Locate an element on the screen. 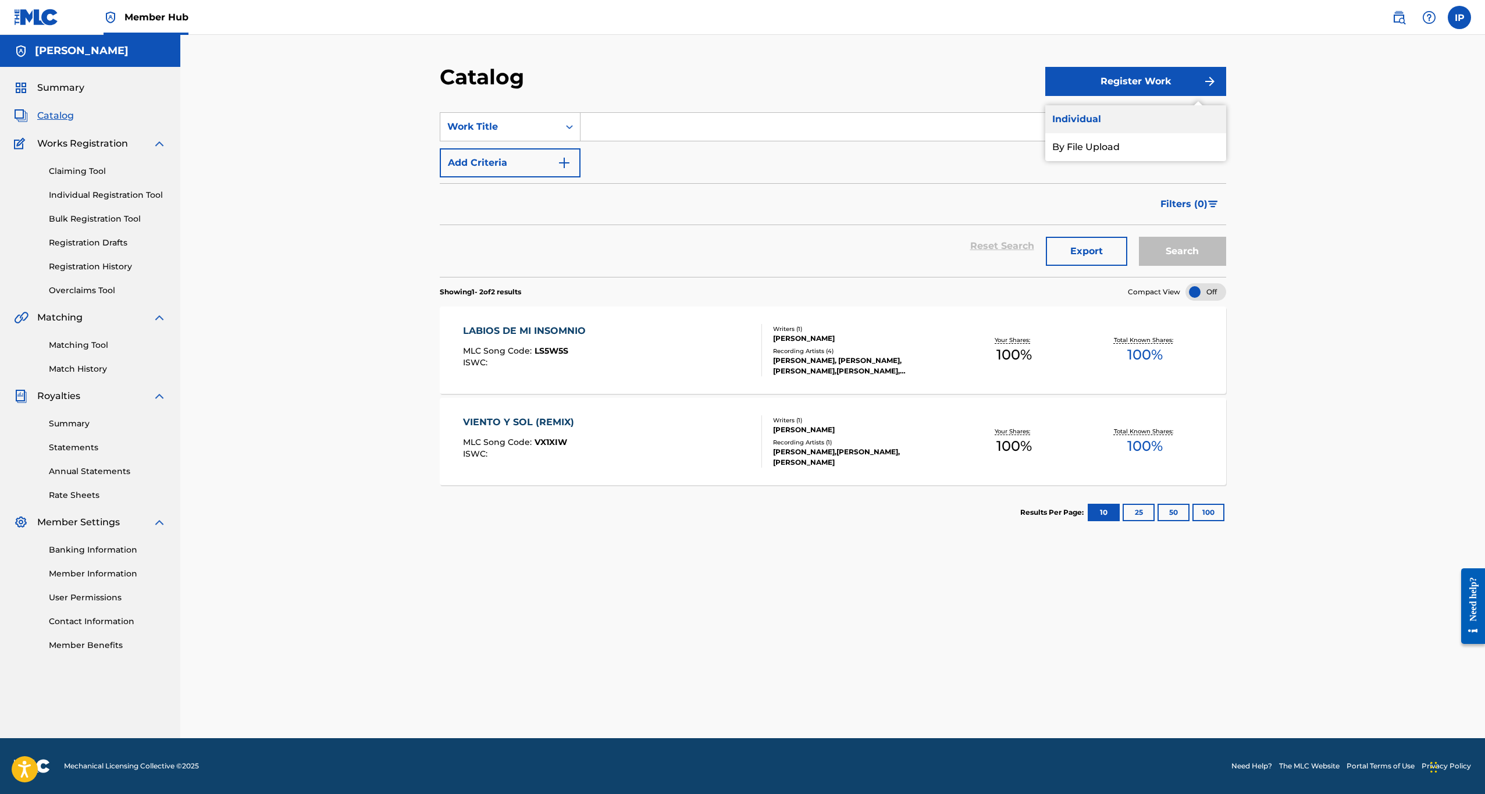  img: filter is located at coordinates (1213, 204).